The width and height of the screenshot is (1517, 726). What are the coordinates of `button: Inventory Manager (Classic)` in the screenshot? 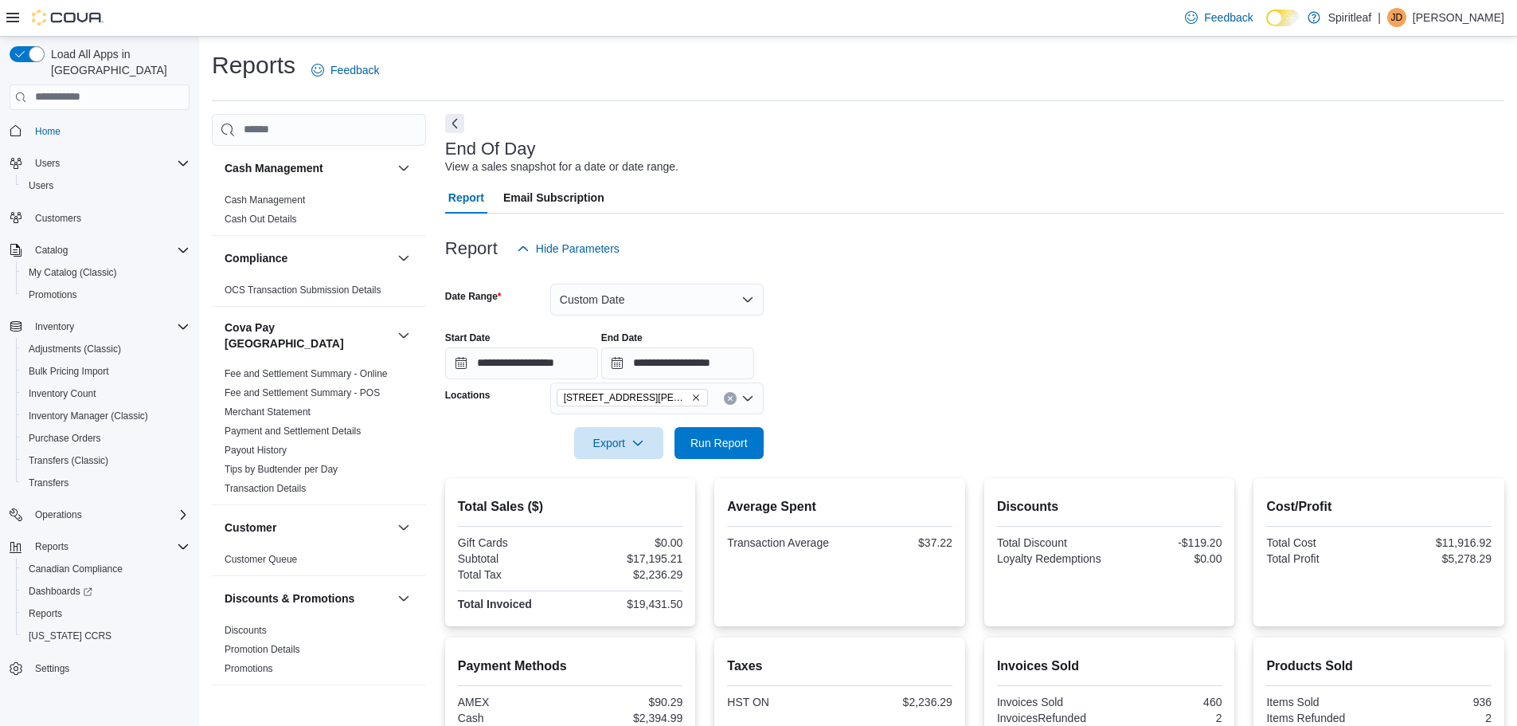 It's located at (106, 416).